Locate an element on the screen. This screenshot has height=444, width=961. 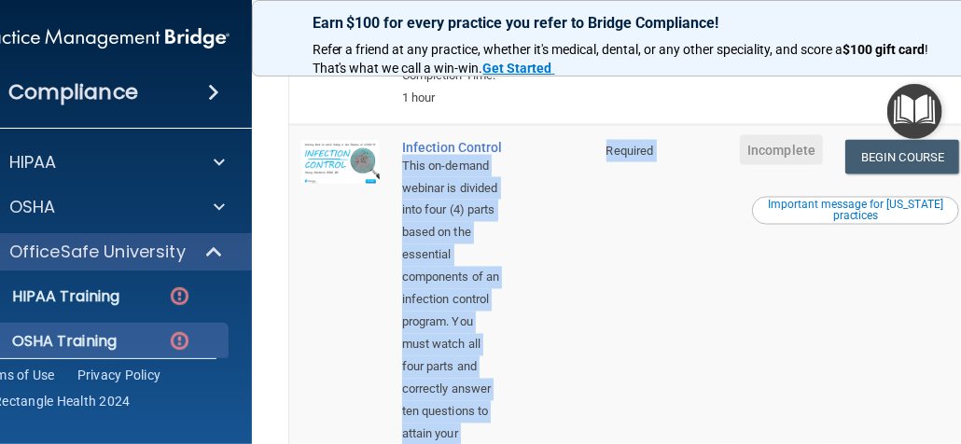
p: HIPAA is located at coordinates (33, 162).